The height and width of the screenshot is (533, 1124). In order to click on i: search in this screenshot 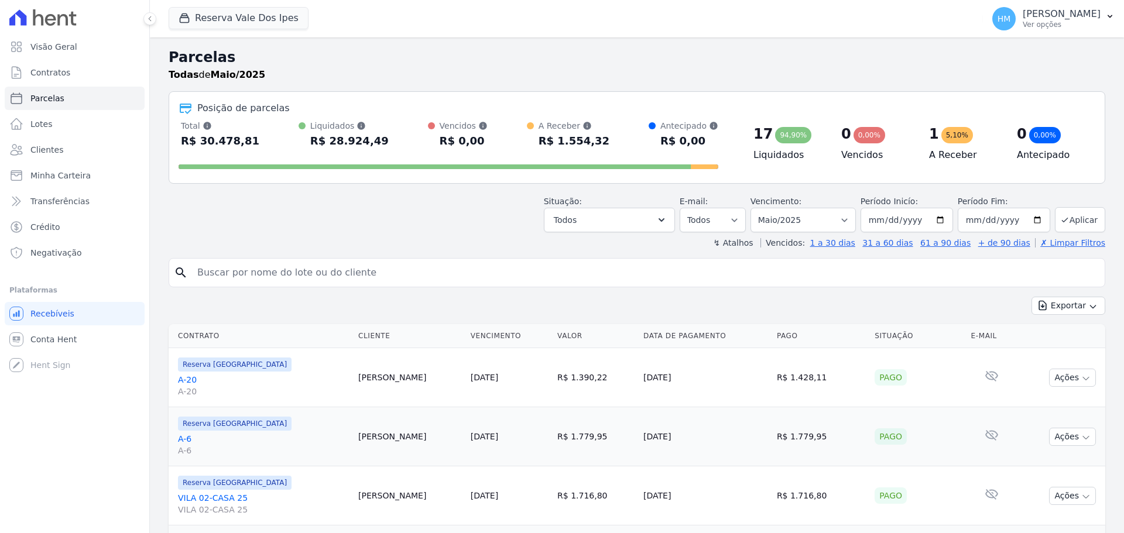, I will do `click(181, 273)`.